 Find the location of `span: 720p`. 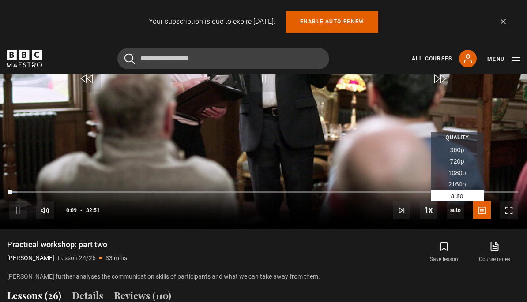

span: 720p is located at coordinates (457, 161).